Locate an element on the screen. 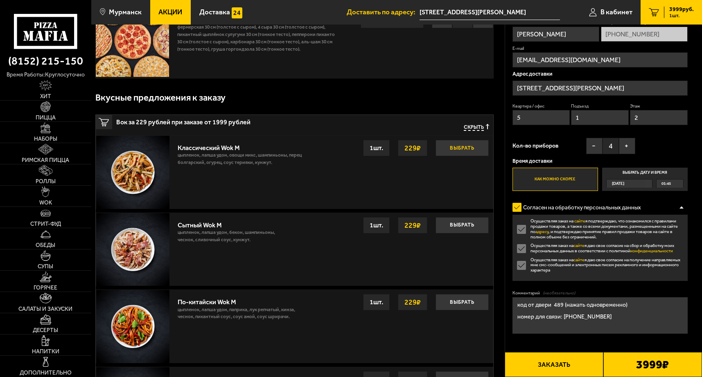  span: Стрит-фуд is located at coordinates (45, 224).